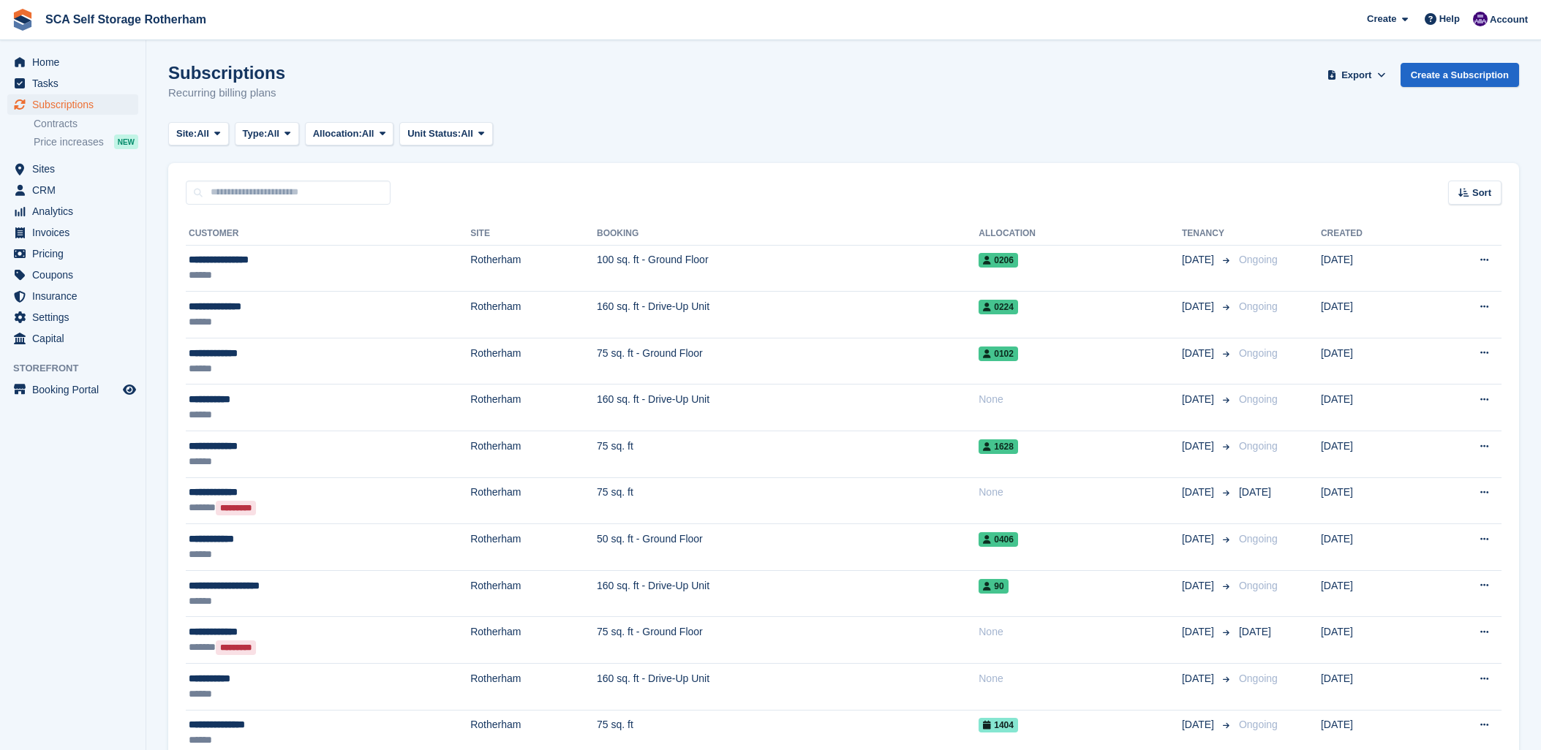 Image resolution: width=1541 pixels, height=750 pixels. I want to click on th: Booking, so click(788, 234).